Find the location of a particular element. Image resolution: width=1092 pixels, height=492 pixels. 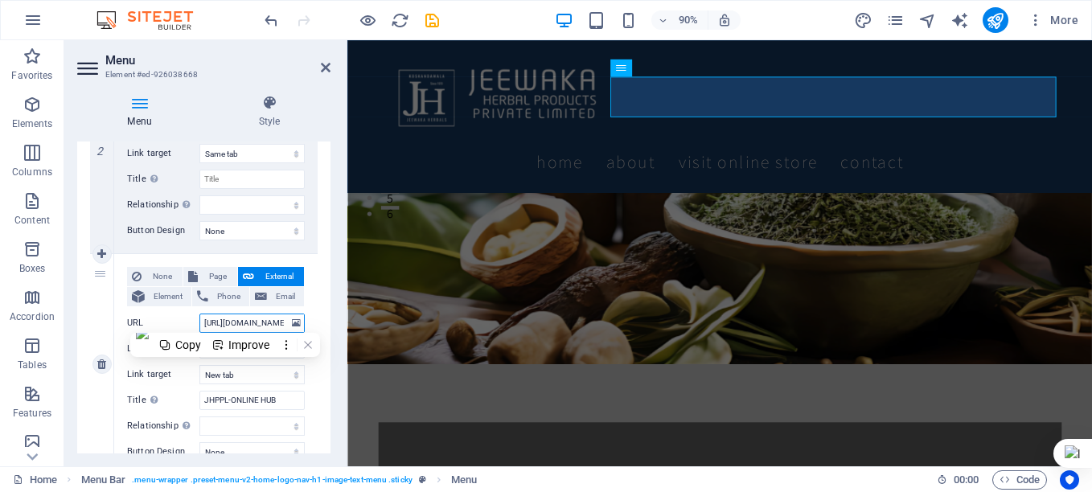

button: undo is located at coordinates (271, 20).